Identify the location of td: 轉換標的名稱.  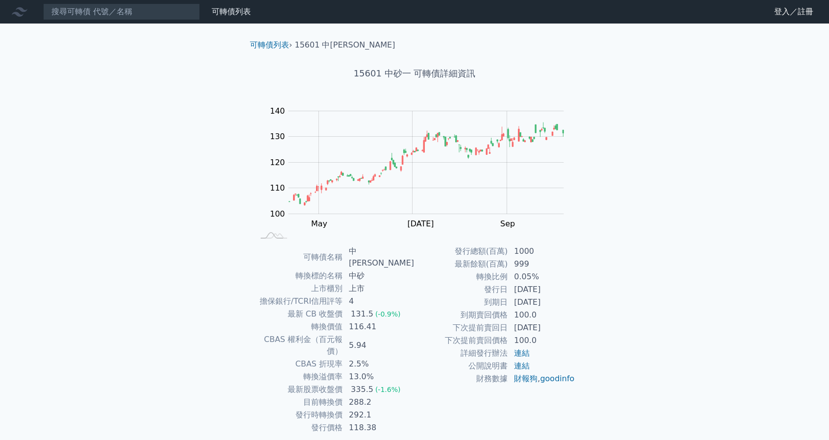
(299, 276).